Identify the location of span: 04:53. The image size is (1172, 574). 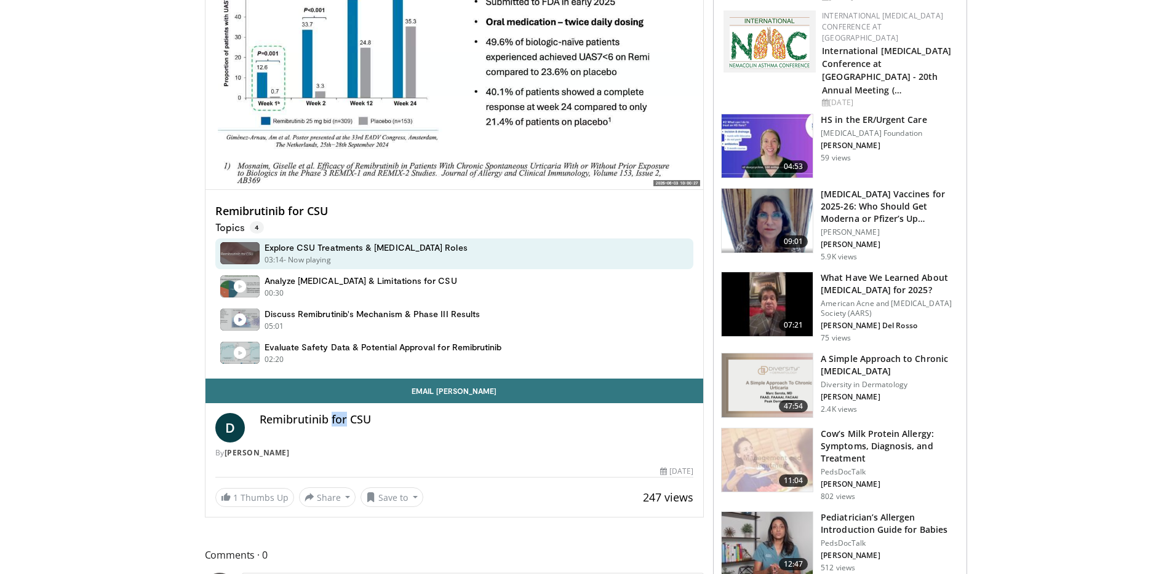
(793, 167).